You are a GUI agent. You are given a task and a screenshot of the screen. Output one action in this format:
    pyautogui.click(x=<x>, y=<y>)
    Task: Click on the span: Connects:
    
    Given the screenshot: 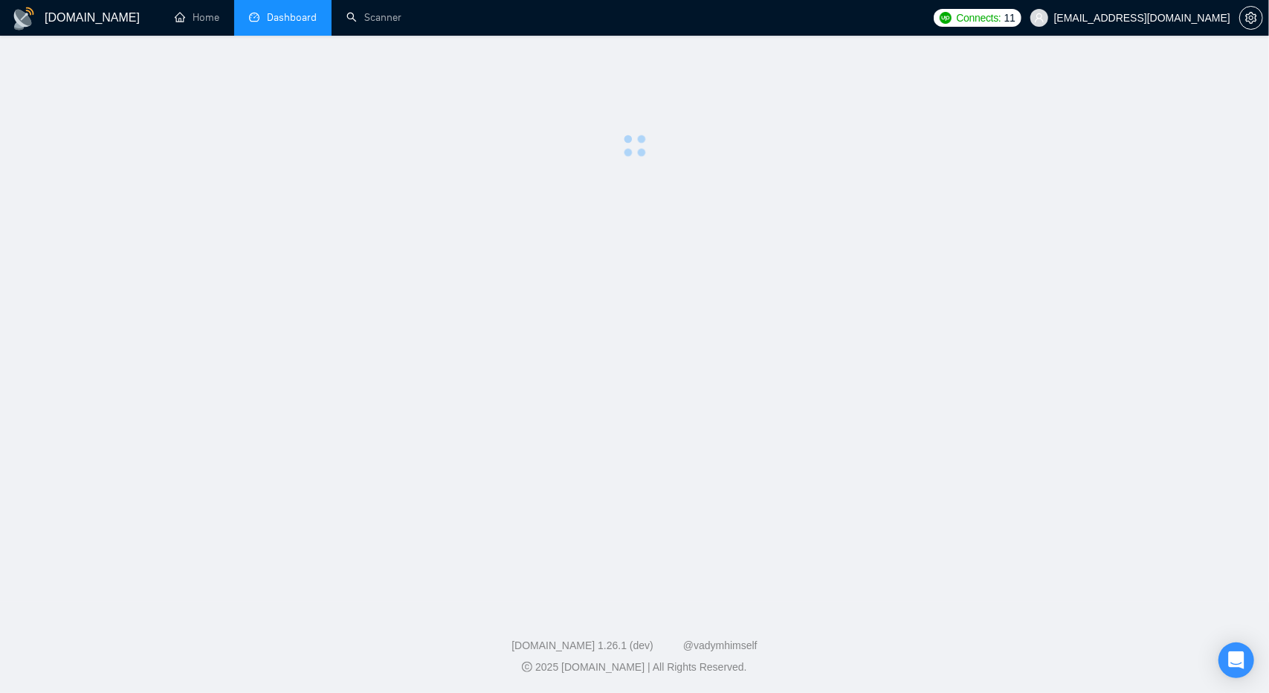 What is the action you would take?
    pyautogui.click(x=979, y=18)
    